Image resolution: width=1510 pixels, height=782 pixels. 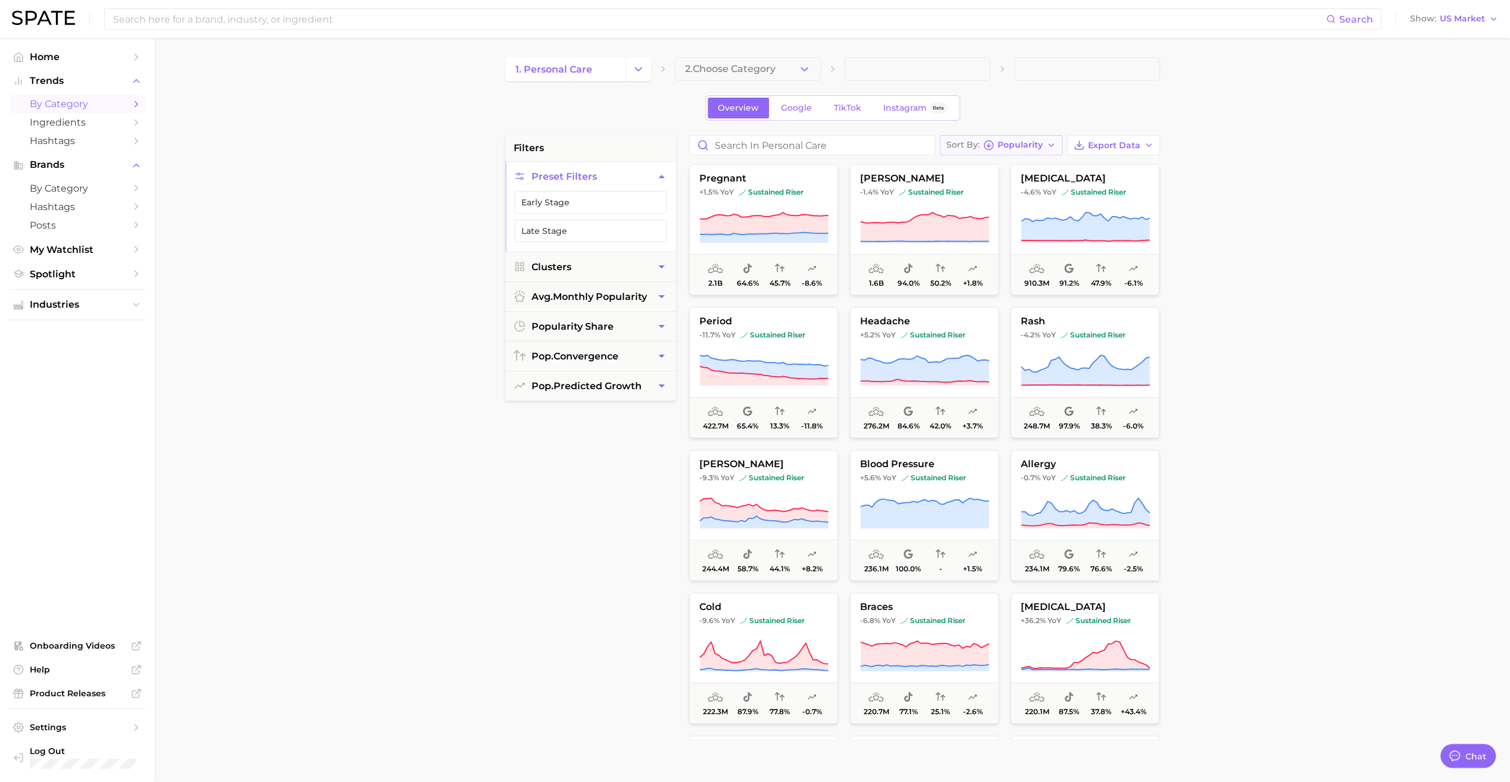 What do you see at coordinates (1134, 698) in the screenshot?
I see `span: popularity predicted growth: Likely` at bounding box center [1134, 698].